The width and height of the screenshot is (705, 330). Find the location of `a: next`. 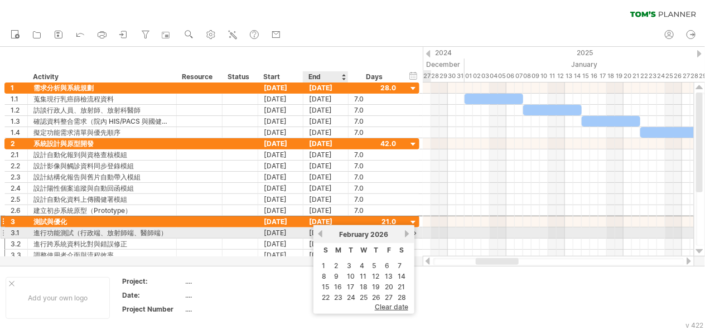

a: next is located at coordinates (407, 234).